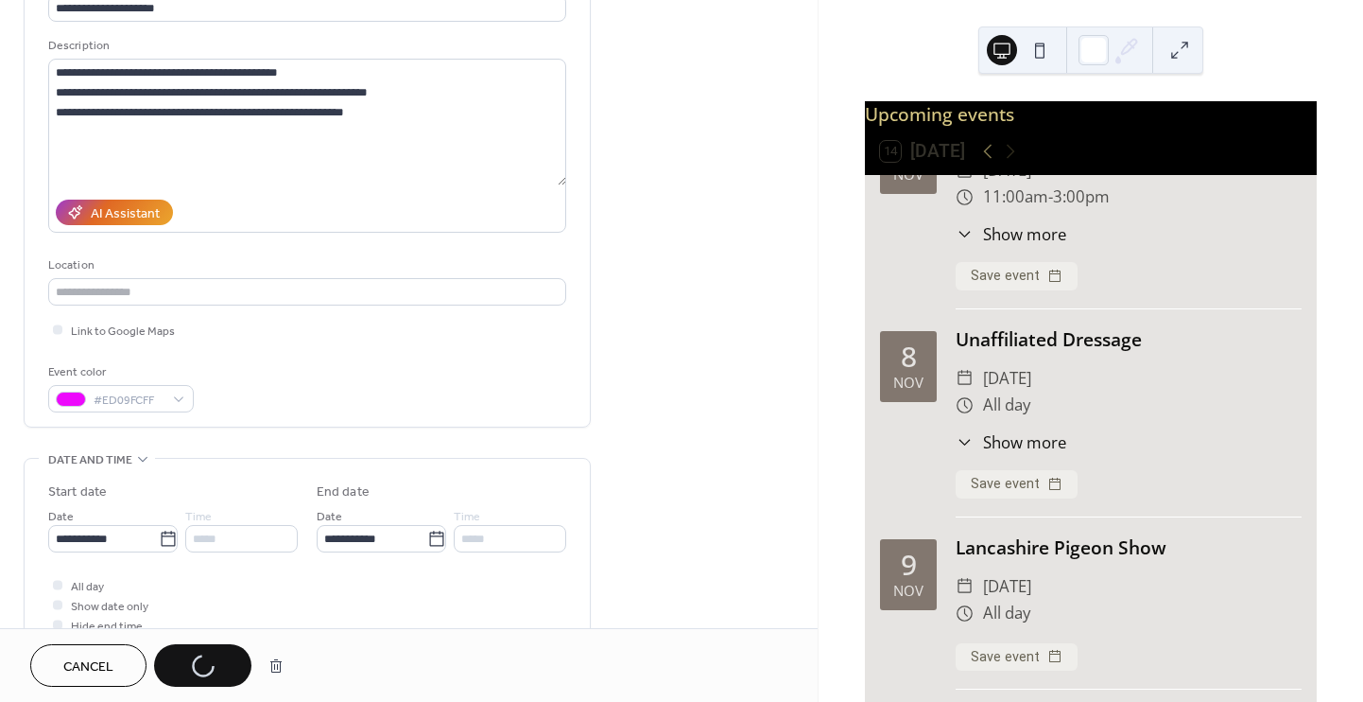  Describe the element at coordinates (78, 492) in the screenshot. I see `div: Start date` at that location.